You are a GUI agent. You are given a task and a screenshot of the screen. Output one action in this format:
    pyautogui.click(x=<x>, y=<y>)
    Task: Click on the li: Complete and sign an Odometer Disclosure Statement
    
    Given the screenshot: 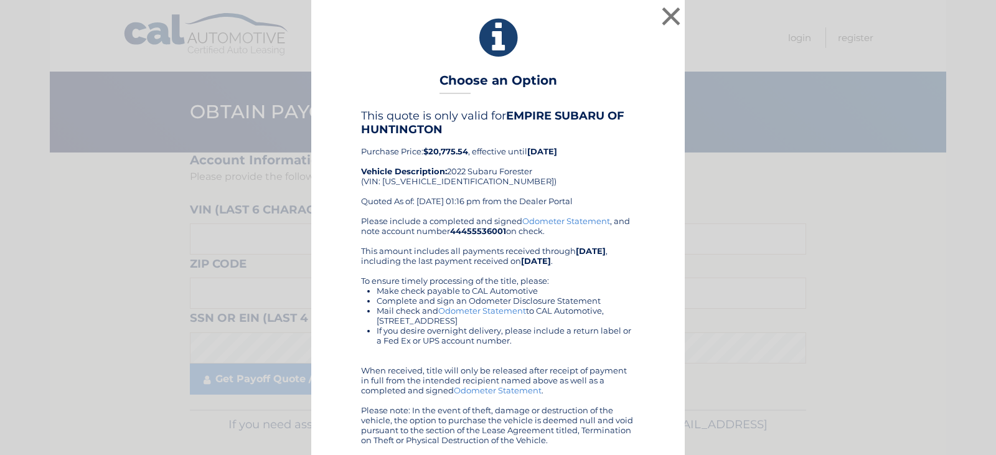 What is the action you would take?
    pyautogui.click(x=505, y=301)
    